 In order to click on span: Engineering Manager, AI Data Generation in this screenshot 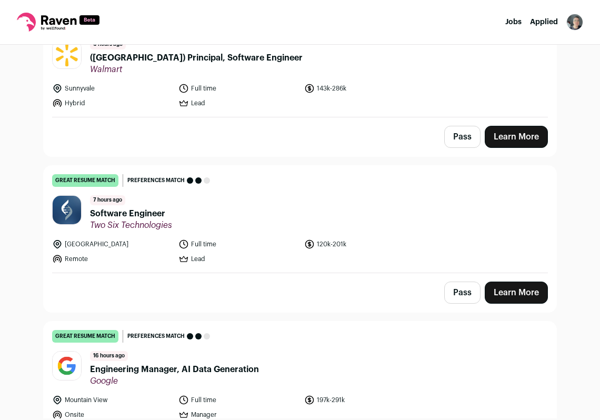, I will do `click(174, 370)`.